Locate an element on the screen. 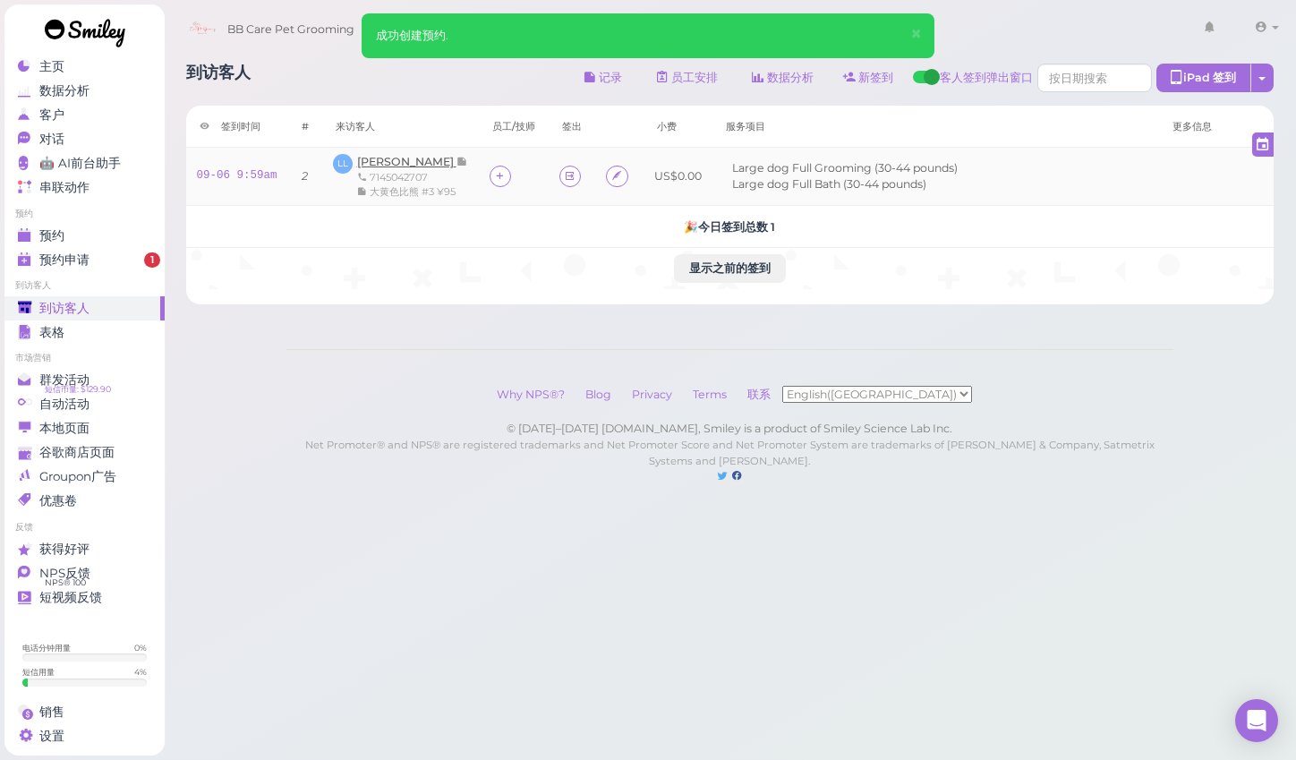  a: 销售 is located at coordinates (84, 712).